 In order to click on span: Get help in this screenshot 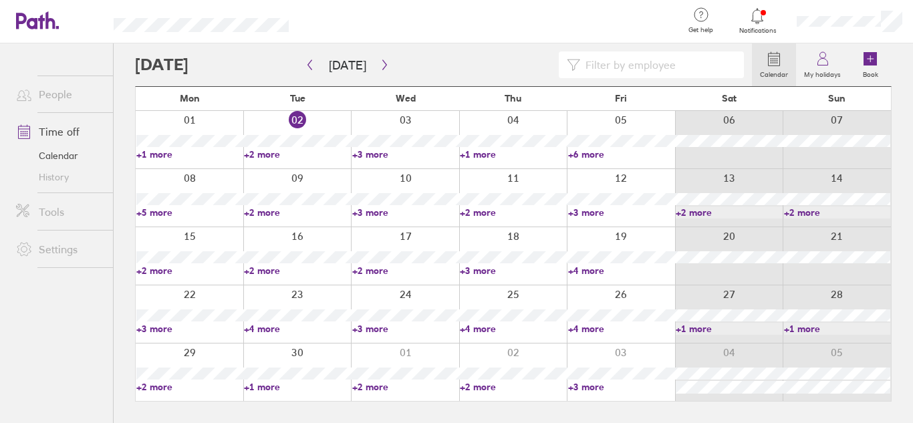, I will do `click(701, 30)`.